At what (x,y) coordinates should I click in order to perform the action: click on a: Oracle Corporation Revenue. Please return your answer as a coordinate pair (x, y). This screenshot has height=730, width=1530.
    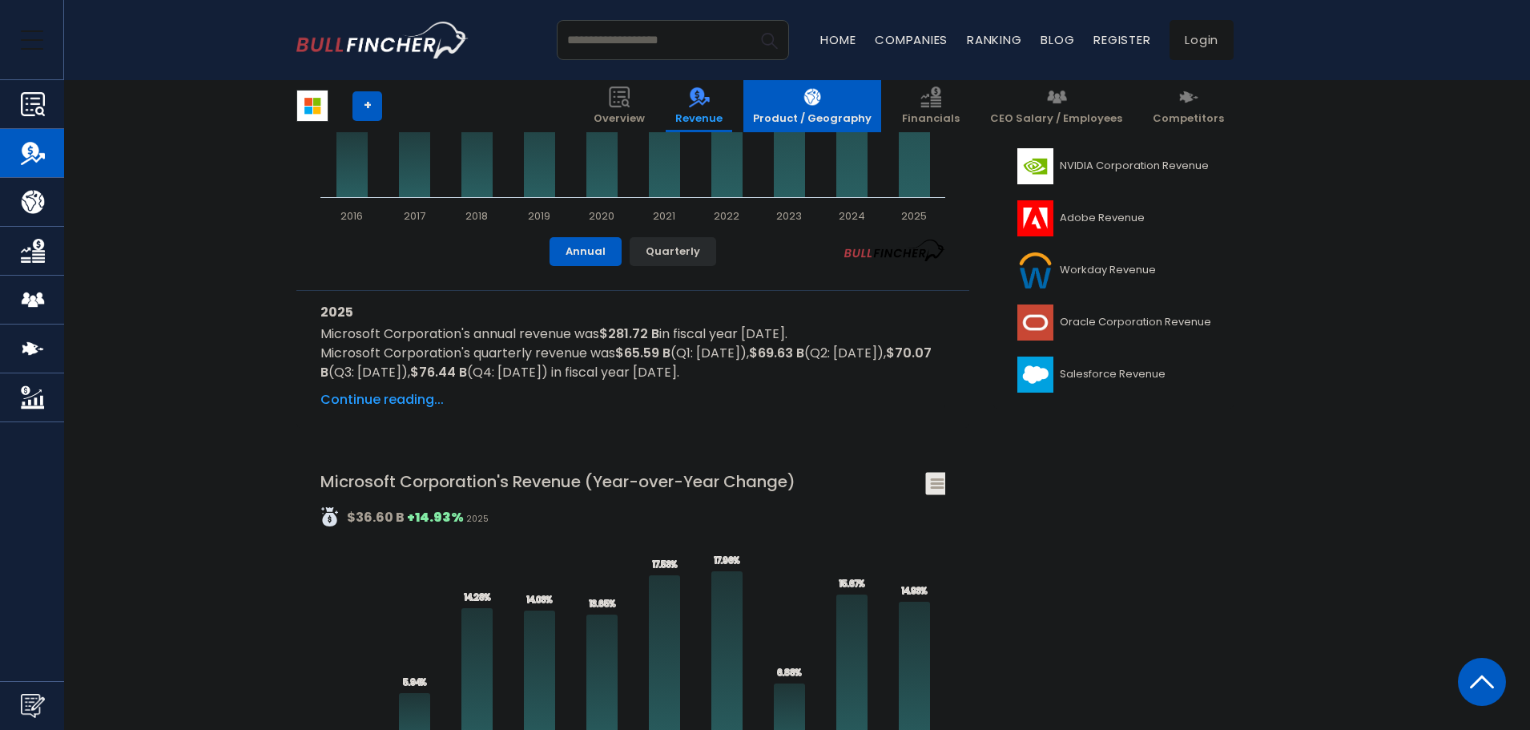
    Looking at the image, I should click on (1113, 322).